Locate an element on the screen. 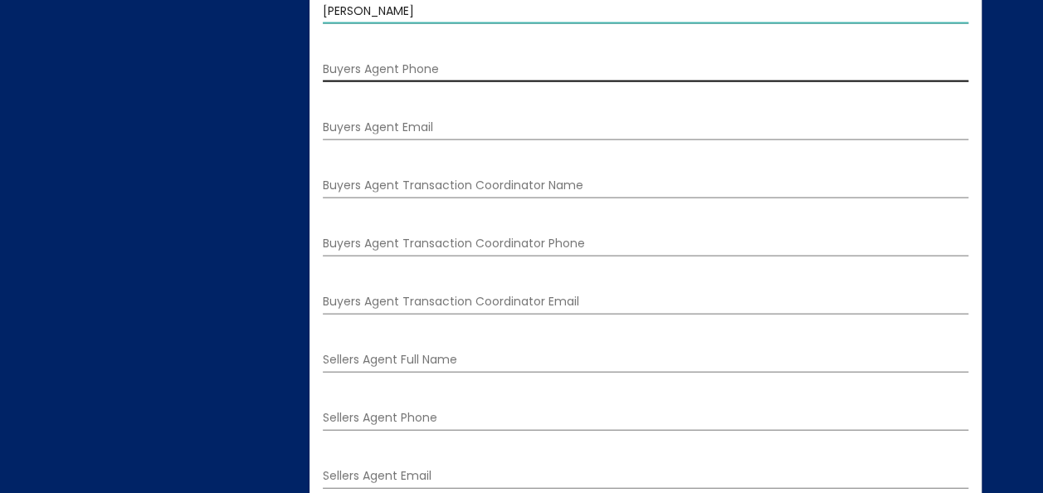  input: Buyers Agent Transaction Coordinator Phone is located at coordinates (646, 244).